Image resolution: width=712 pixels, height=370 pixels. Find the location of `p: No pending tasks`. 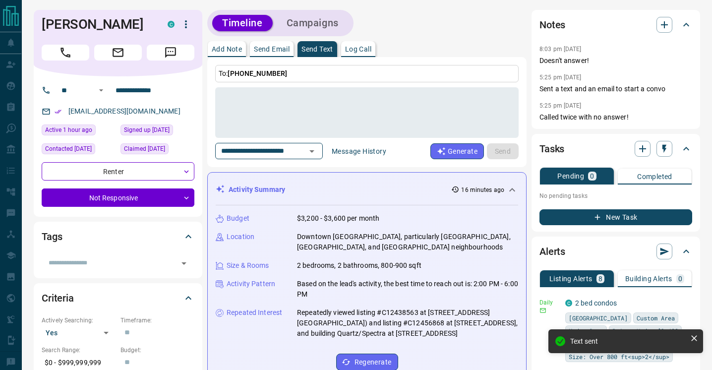

p: No pending tasks is located at coordinates (616, 196).